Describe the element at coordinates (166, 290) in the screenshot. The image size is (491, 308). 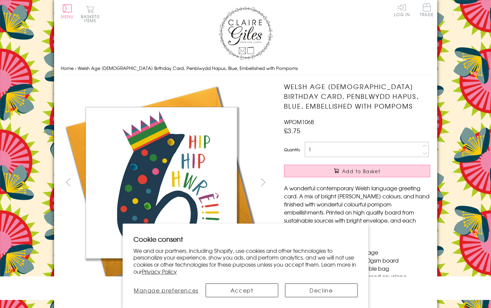
I see `span: Manage preferences` at that location.